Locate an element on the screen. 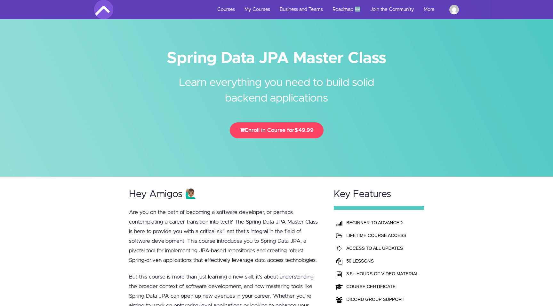 Image resolution: width=553 pixels, height=306 pixels. h2: Key Features is located at coordinates (379, 194).